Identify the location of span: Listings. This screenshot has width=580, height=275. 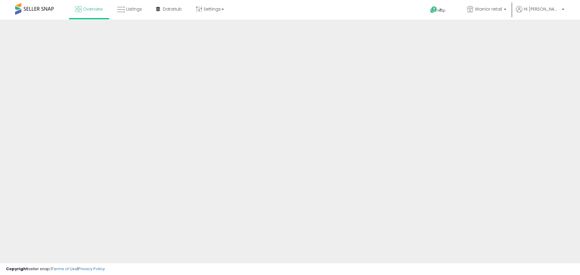
(134, 9).